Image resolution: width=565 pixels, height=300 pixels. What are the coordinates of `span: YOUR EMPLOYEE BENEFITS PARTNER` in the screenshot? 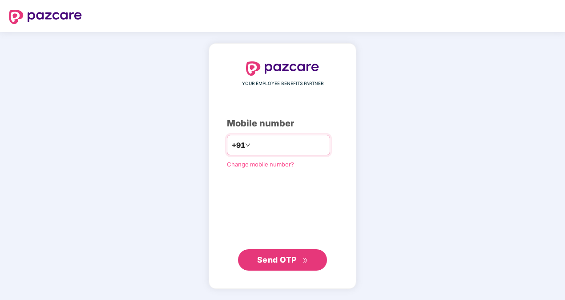 It's located at (283, 84).